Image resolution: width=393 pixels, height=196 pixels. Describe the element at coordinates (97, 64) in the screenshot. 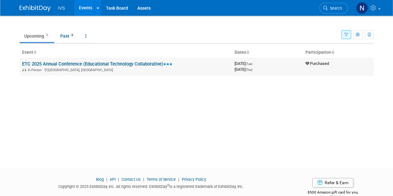

I see `a: ETC 2025 Annual Conference (Educational Technology Collaborative)` at that location.